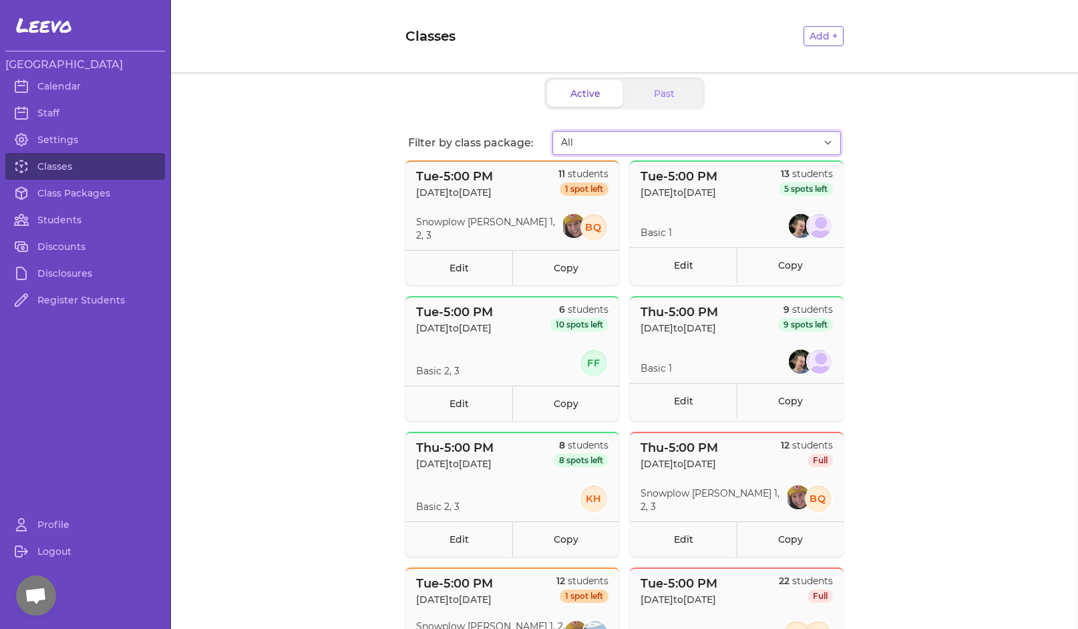 This screenshot has height=629, width=1078. Describe the element at coordinates (85, 140) in the screenshot. I see `a: Settings` at that location.